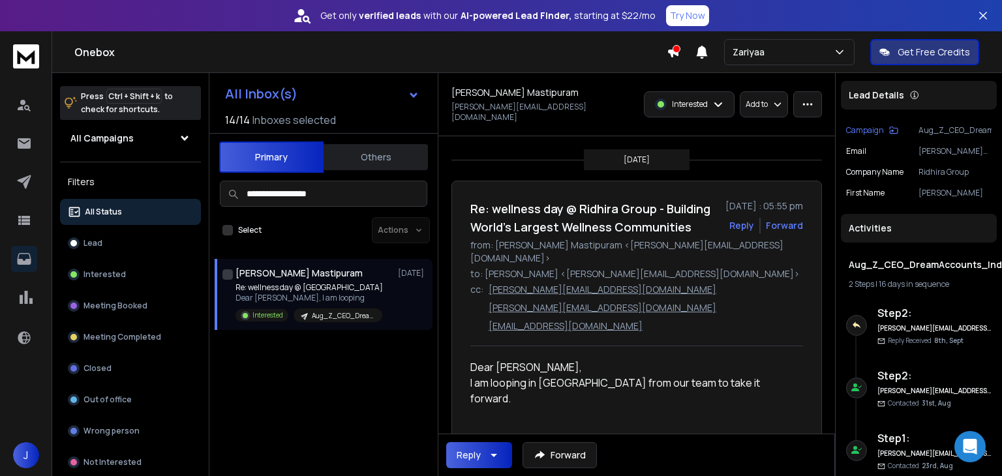  What do you see at coordinates (127, 103) in the screenshot?
I see `p: Press to check for shortcuts.` at bounding box center [127, 103].